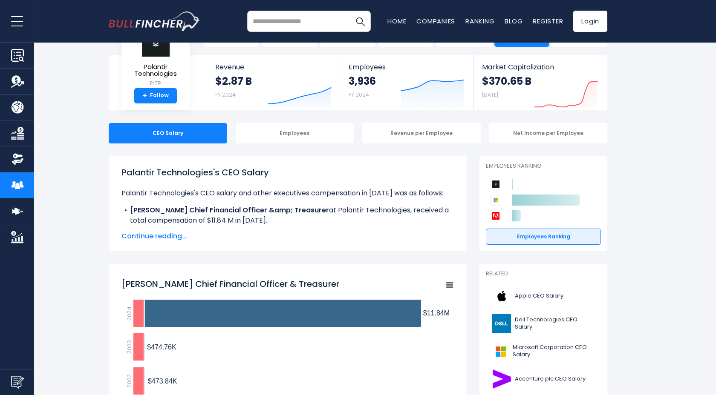 This screenshot has height=395, width=716. I want to click on span: Microsoft Corporation CEO Salary, so click(554, 351).